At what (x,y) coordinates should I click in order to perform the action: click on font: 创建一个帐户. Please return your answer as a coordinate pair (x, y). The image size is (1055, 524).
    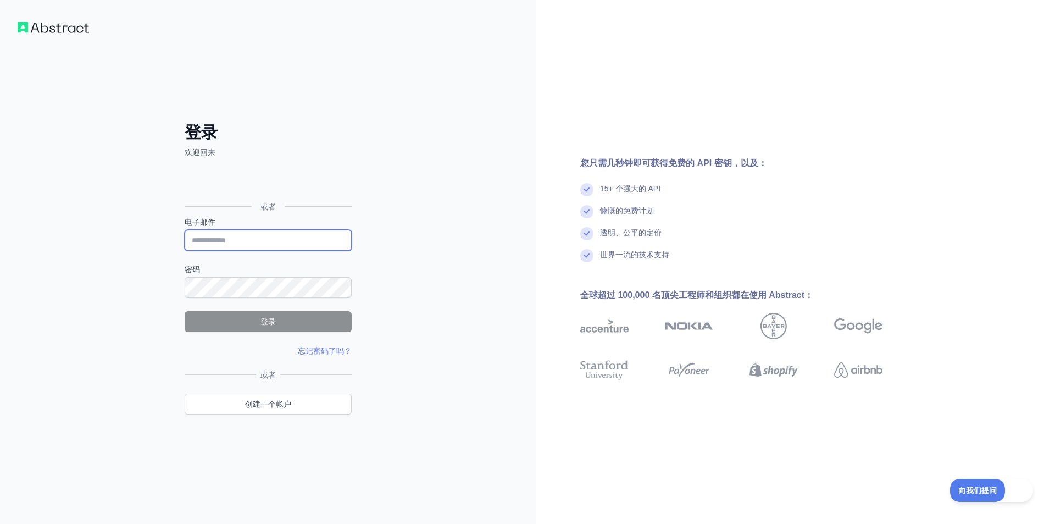
    Looking at the image, I should click on (268, 404).